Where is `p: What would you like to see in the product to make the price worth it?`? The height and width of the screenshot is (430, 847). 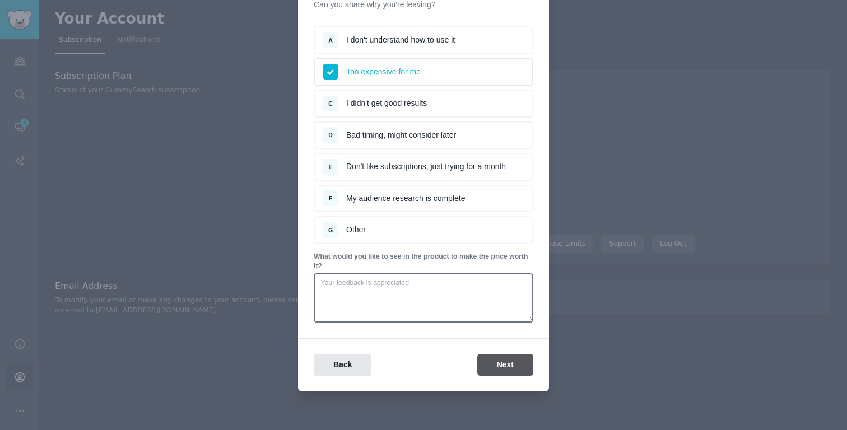 p: What would you like to see in the product to make the price worth it? is located at coordinates (423, 262).